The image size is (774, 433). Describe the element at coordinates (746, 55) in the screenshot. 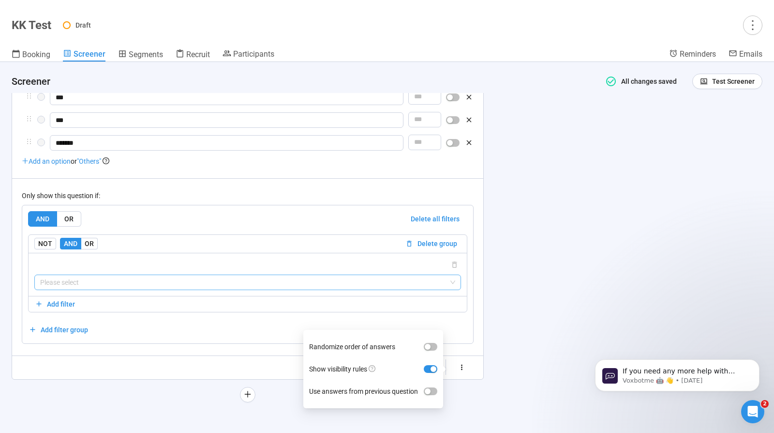

I see `a: Emails` at that location.